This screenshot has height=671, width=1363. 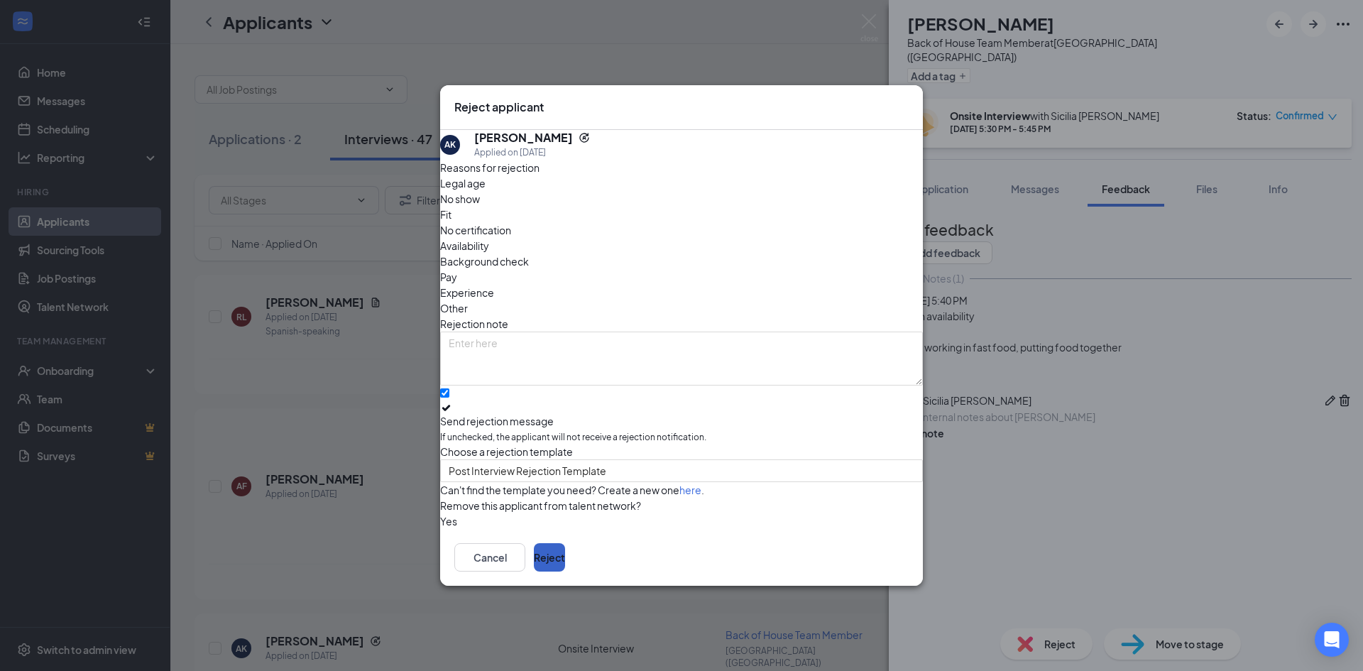 What do you see at coordinates (445, 393) in the screenshot?
I see `input: Send rejection messageIf unchecked, the applicant will not receive a rejection notification.` at bounding box center [445, 393].